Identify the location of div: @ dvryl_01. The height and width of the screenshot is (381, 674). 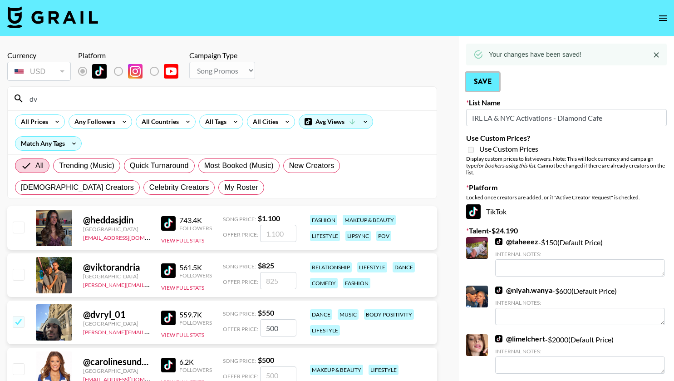
(117, 314).